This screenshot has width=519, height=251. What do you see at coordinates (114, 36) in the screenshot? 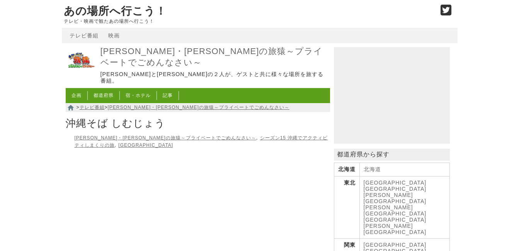
I see `a: 映画` at bounding box center [114, 36].